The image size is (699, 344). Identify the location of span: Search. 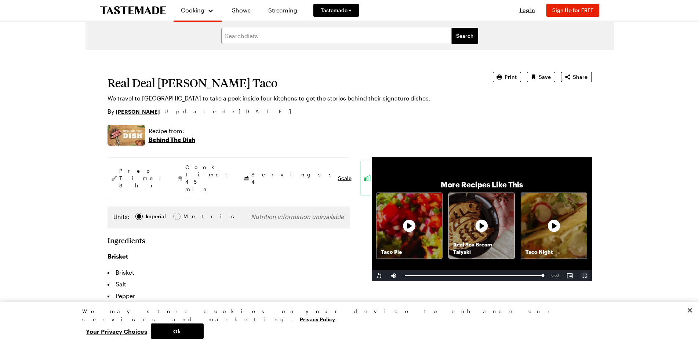
(465, 36).